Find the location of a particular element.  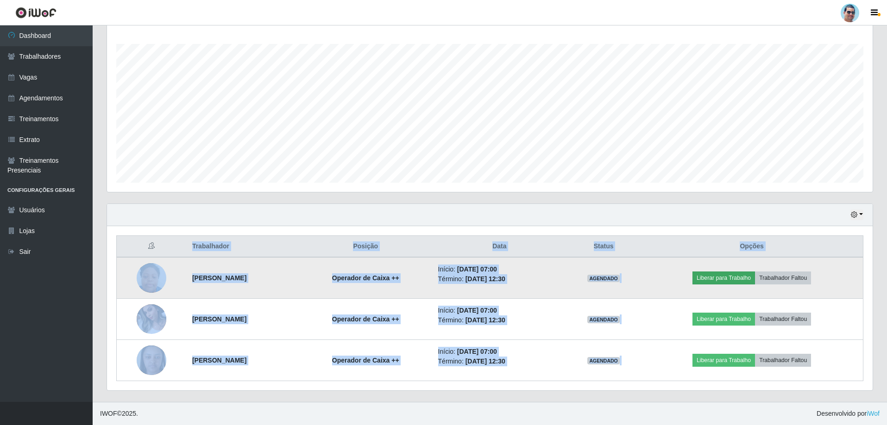

th: Posição is located at coordinates (365, 247).